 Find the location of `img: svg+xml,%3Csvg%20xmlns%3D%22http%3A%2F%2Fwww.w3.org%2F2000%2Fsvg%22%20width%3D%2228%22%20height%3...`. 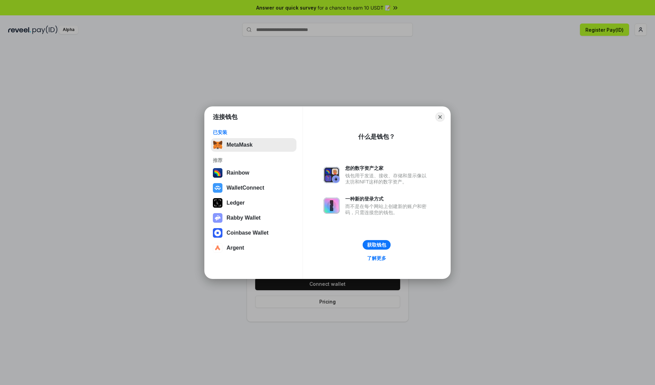

img: svg+xml,%3Csvg%20xmlns%3D%22http%3A%2F%2Fwww.w3.org%2F2000%2Fsvg%22%20width%3D%2228%22%20height%3... is located at coordinates (218, 203).